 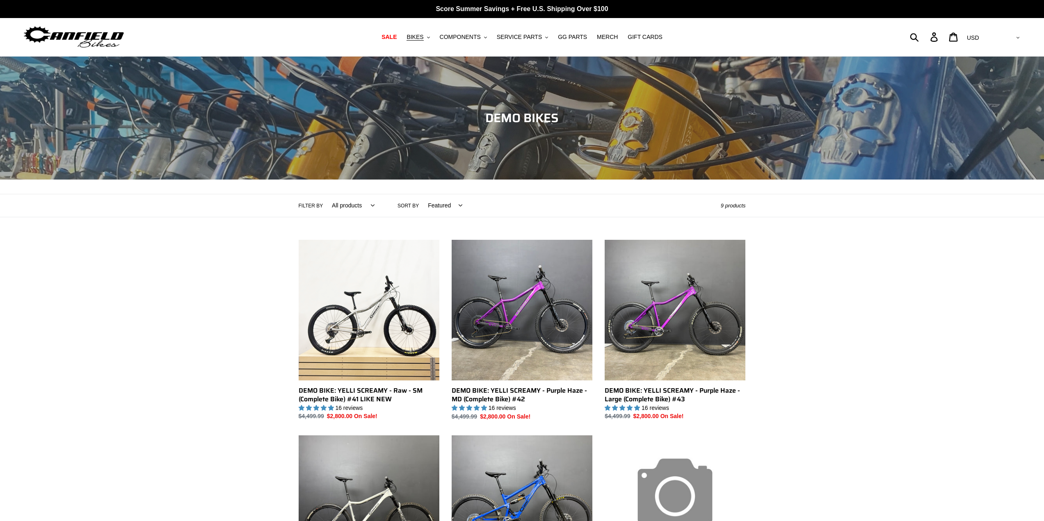 I want to click on span: GIFT CARDS, so click(x=645, y=37).